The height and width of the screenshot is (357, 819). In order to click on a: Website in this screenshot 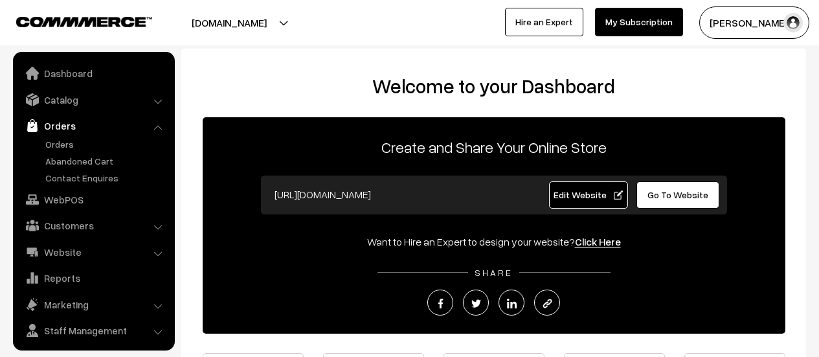, I will do `click(93, 252)`.